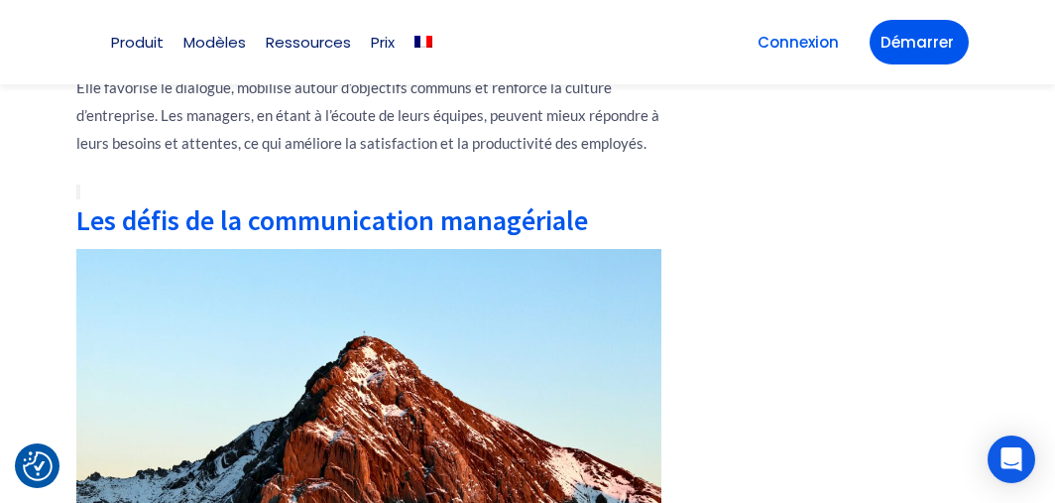  I want to click on p: Une communication efficace permet de créer une réelle cohésion au sein de l’entreprise. Elle favo..., so click(369, 101).